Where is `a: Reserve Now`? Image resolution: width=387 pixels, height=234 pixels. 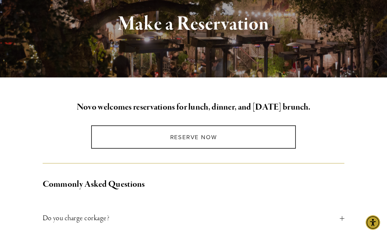 a: Reserve Now is located at coordinates (193, 137).